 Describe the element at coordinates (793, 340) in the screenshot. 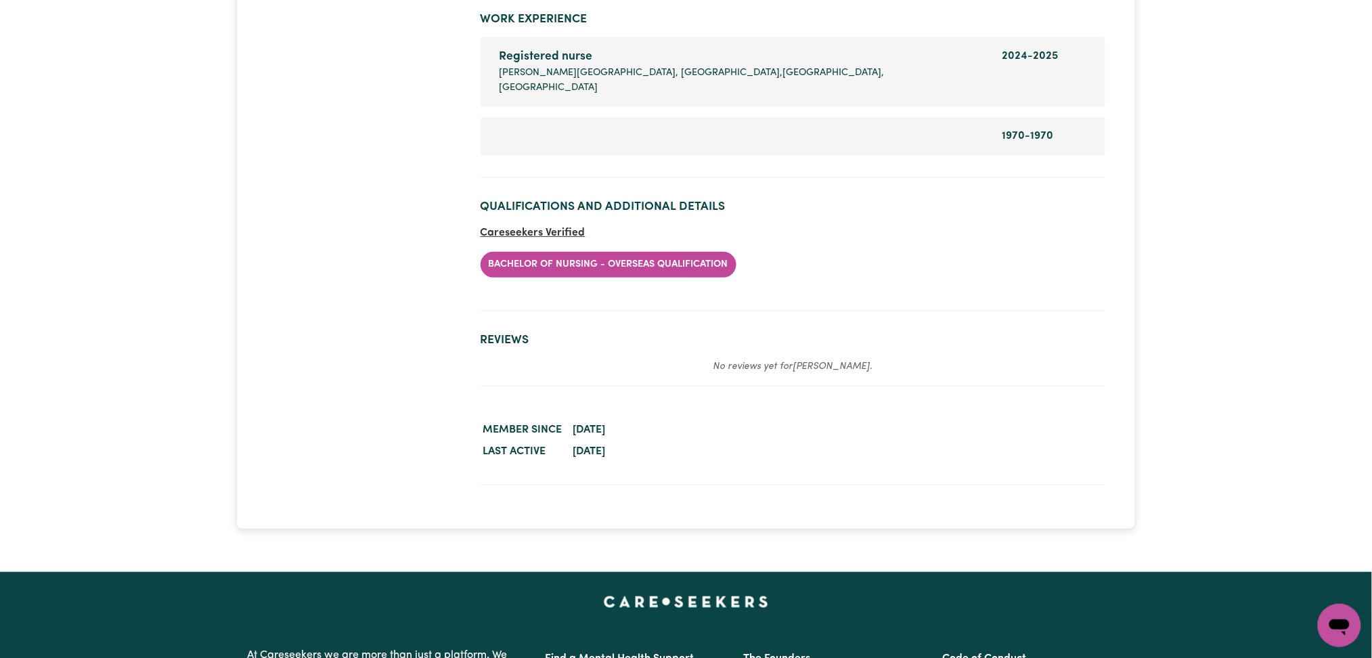

I see `h2: Reviews` at that location.